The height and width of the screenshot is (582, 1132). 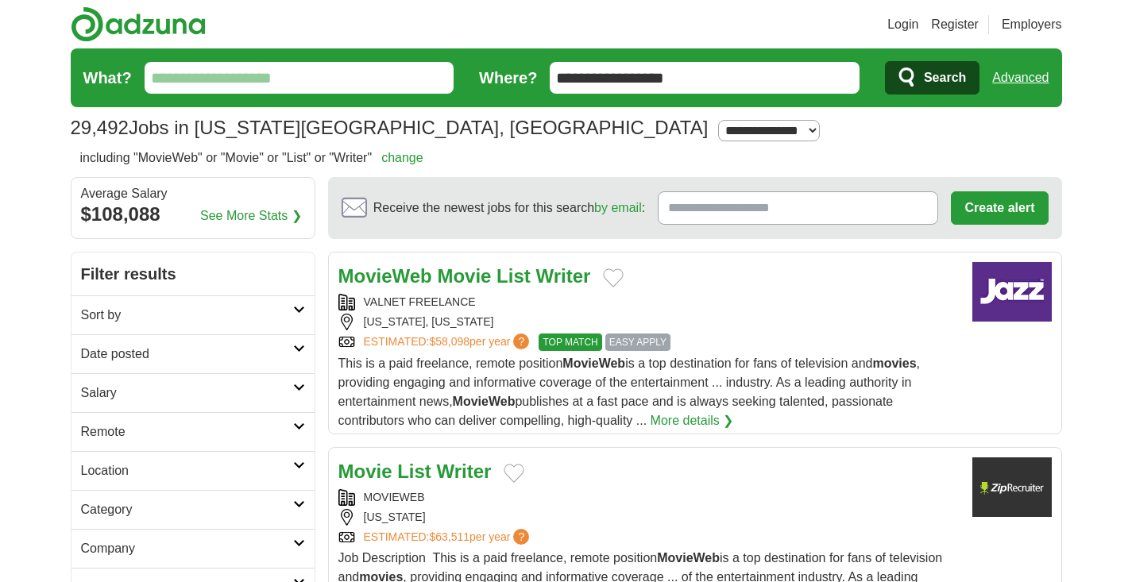 What do you see at coordinates (448, 342) in the screenshot?
I see `a: ESTIMATED:$58,098per year?` at bounding box center [448, 342].